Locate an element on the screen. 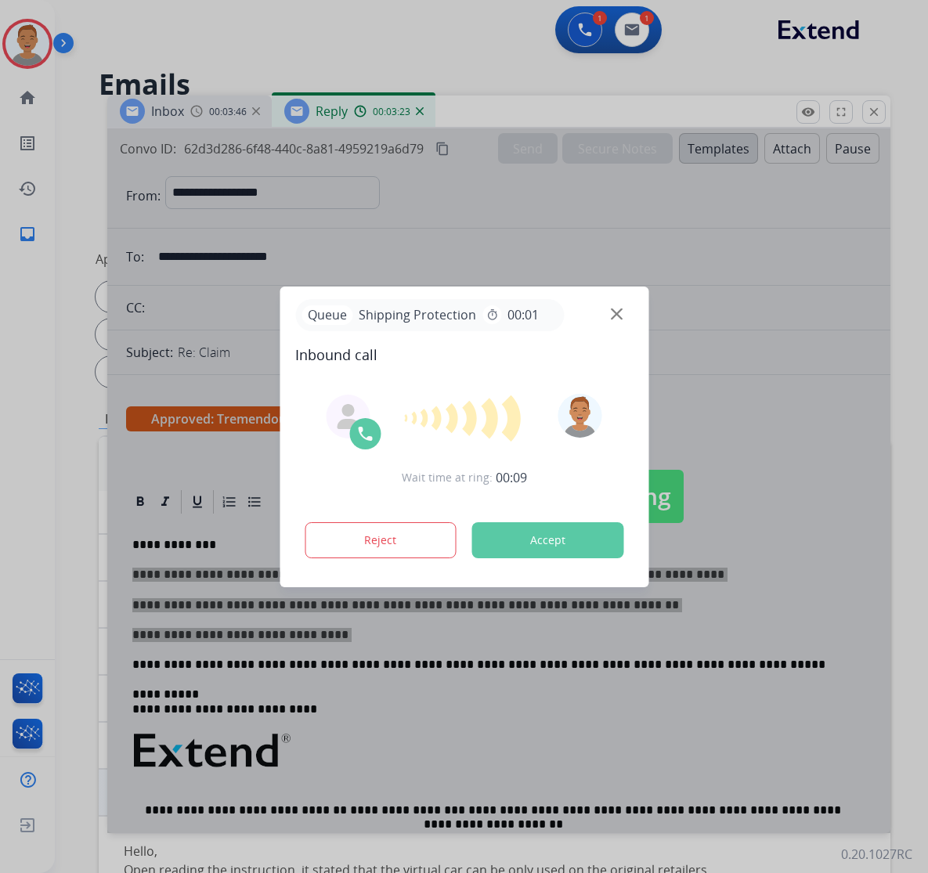 This screenshot has height=873, width=928. mat-icon: timer is located at coordinates (492, 315).